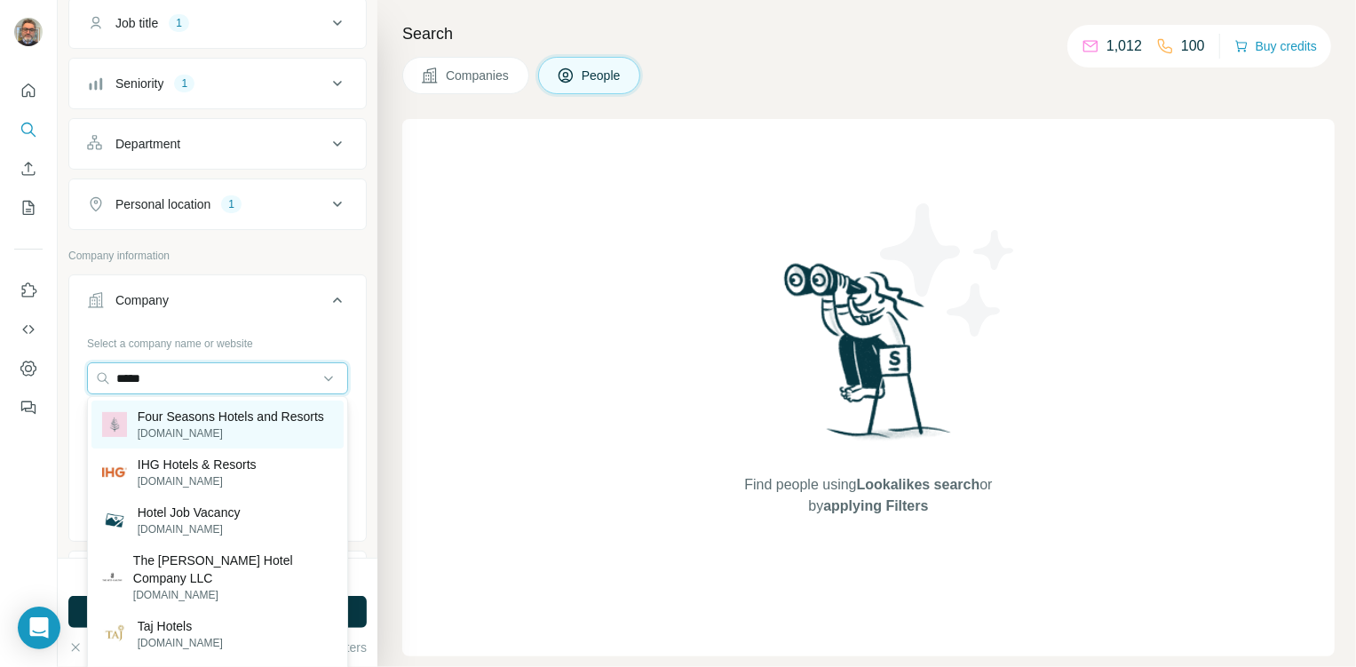 The height and width of the screenshot is (667, 1356). What do you see at coordinates (197, 465) in the screenshot?
I see `p: IHG Hotels & Resorts` at bounding box center [197, 465].